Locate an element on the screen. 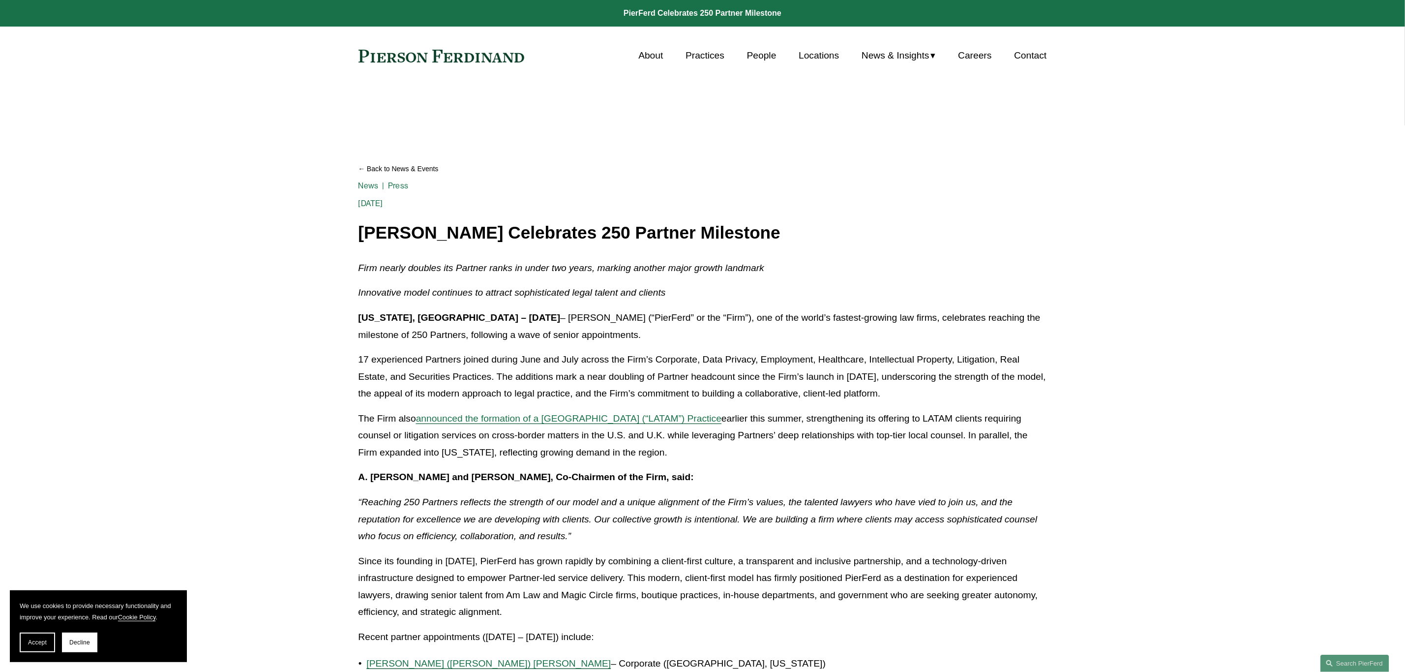  a: Search this site is located at coordinates (1355, 663).